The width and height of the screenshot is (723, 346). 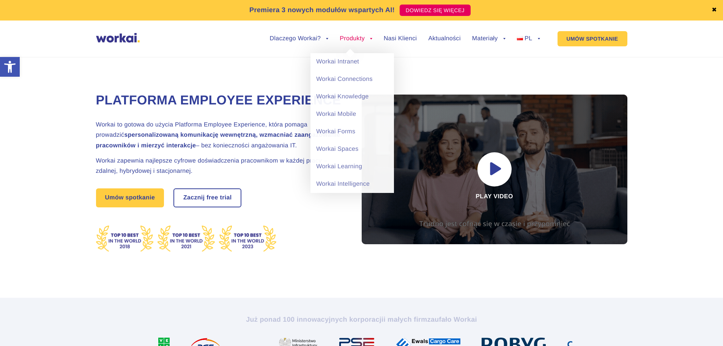 What do you see at coordinates (352, 114) in the screenshot?
I see `a: Workai Mobile` at bounding box center [352, 114].